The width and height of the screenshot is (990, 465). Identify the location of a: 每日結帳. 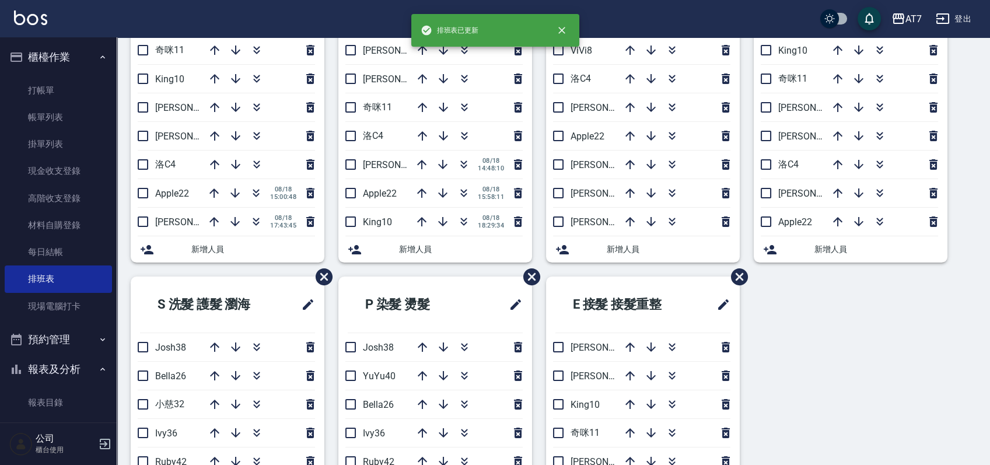
(58, 252).